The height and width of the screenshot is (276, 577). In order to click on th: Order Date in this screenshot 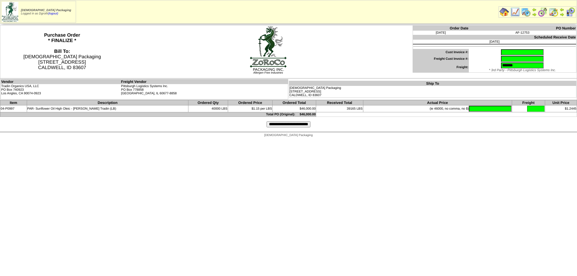, I will do `click(440, 28)`.